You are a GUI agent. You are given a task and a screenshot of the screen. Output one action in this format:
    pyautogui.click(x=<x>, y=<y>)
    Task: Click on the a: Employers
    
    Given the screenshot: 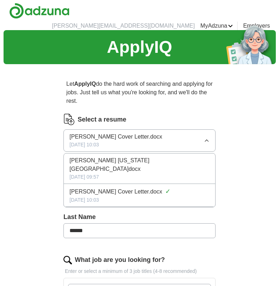 What is the action you would take?
    pyautogui.click(x=257, y=26)
    